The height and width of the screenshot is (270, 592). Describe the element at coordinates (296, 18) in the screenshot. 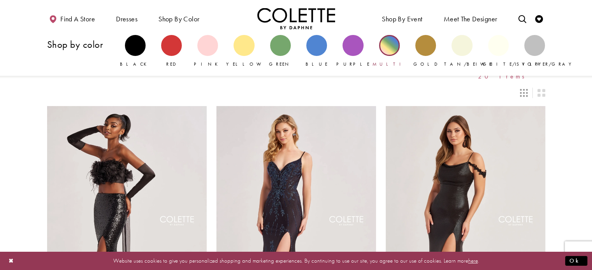

I see `a: Visit Home Page` at that location.